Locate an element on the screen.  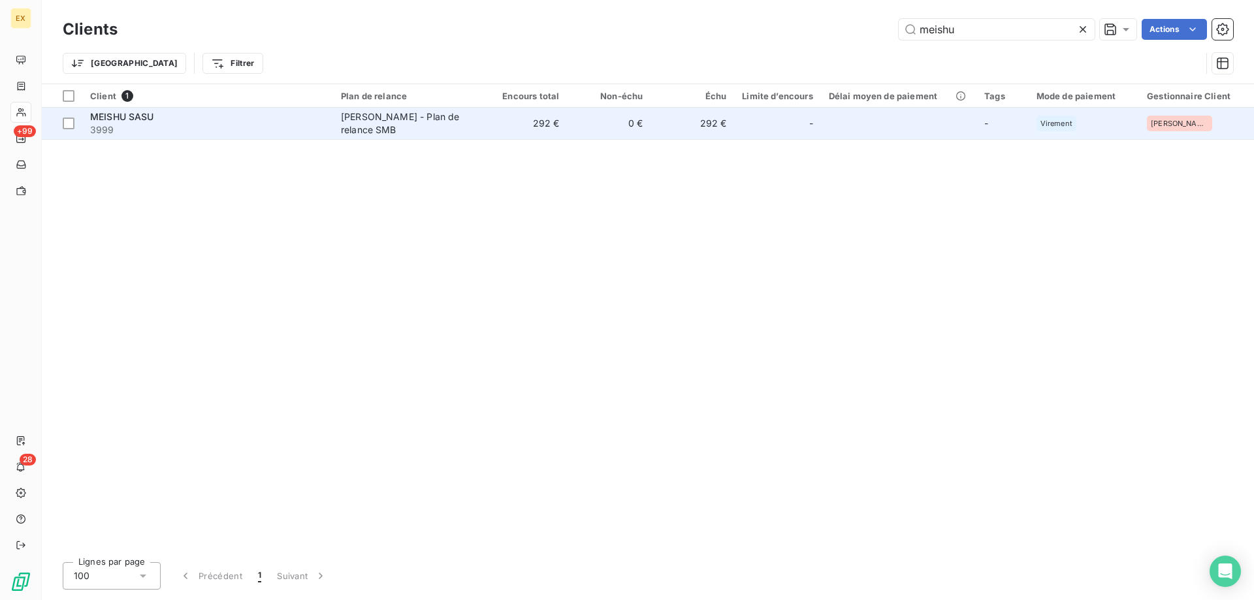
button: Précédent is located at coordinates (210, 576).